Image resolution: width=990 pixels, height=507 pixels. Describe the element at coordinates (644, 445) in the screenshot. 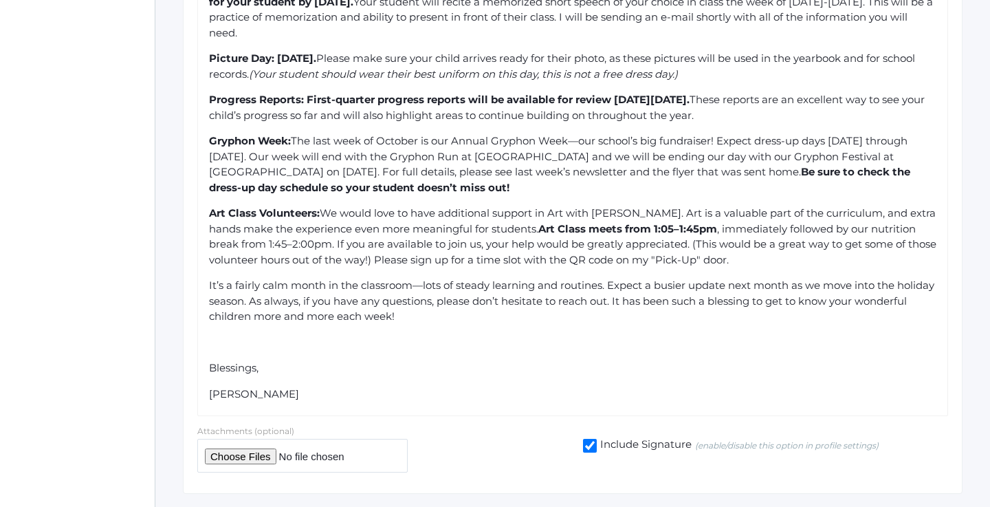

I see `span: Include Signature` at that location.